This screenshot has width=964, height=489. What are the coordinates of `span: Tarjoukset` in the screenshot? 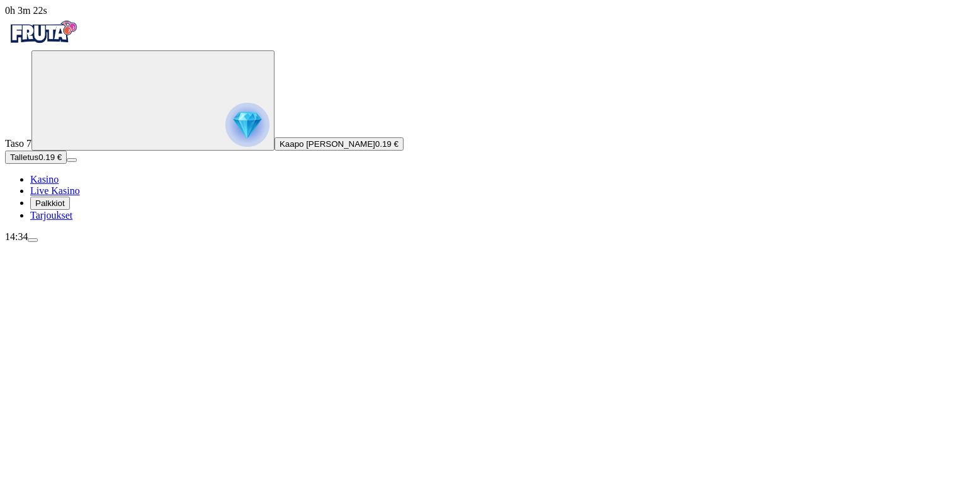 It's located at (51, 215).